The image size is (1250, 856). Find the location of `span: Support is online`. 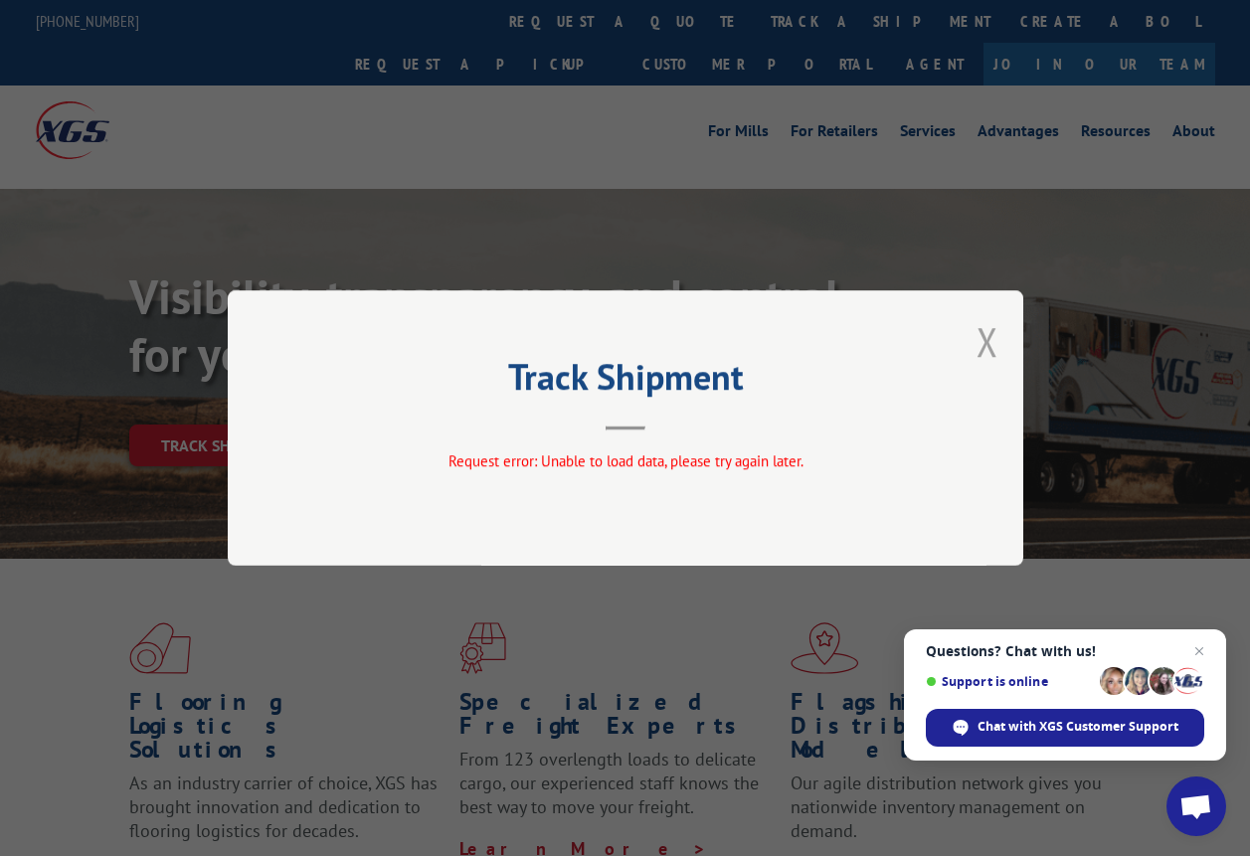

span: Support is online is located at coordinates (1010, 681).